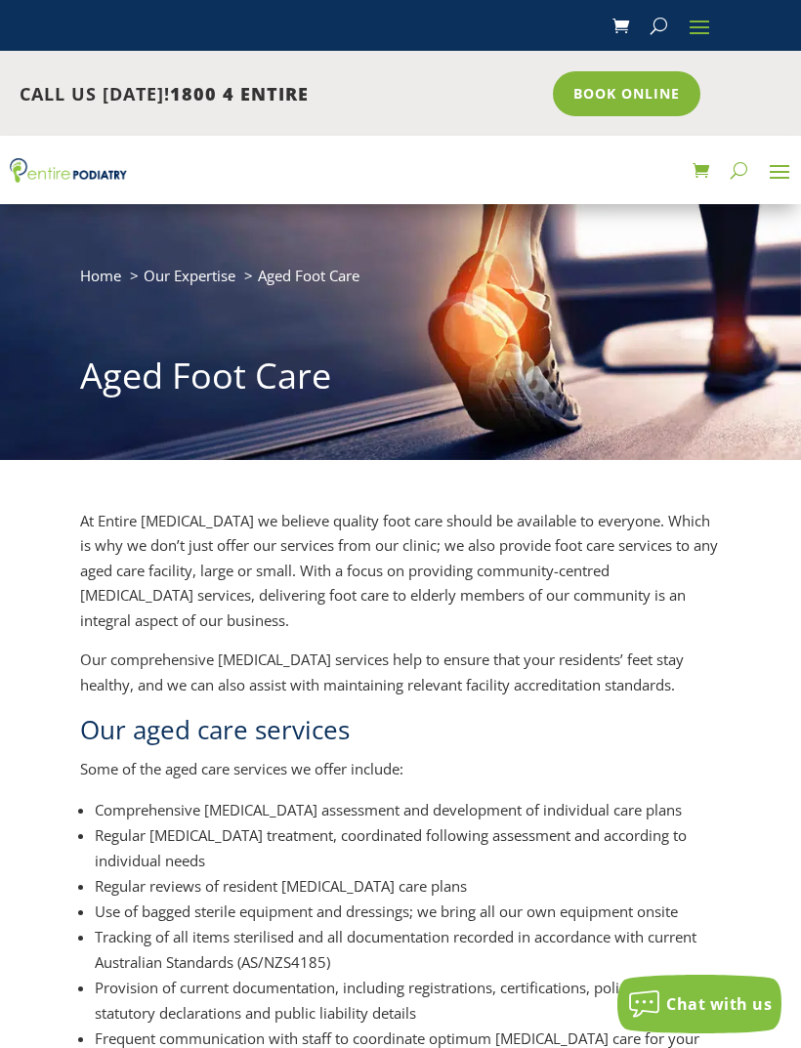  Describe the element at coordinates (407, 1000) in the screenshot. I see `li: Provision of current documentation, including registrations, certifications, police checks, statu...` at that location.